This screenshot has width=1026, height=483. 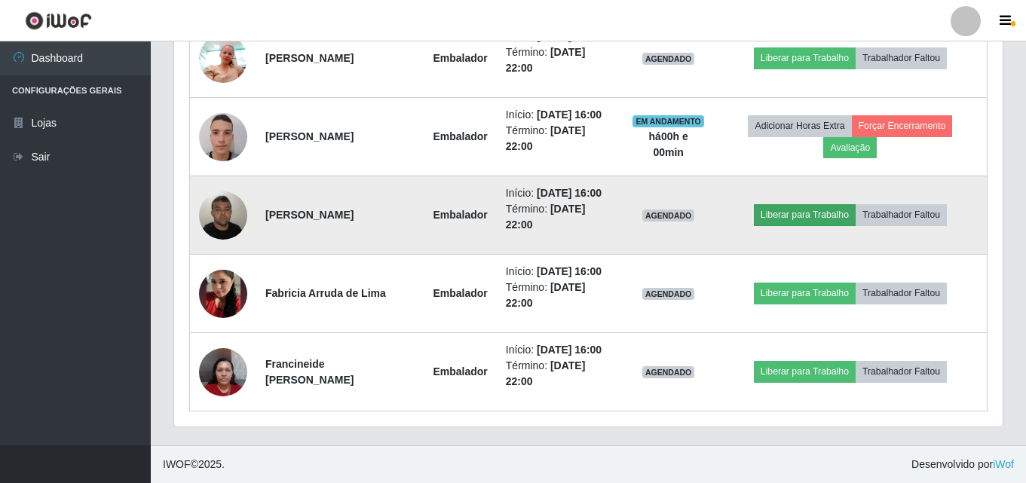 What do you see at coordinates (223, 372) in the screenshot?
I see `img: 1735852864597.jpeg` at bounding box center [223, 372].